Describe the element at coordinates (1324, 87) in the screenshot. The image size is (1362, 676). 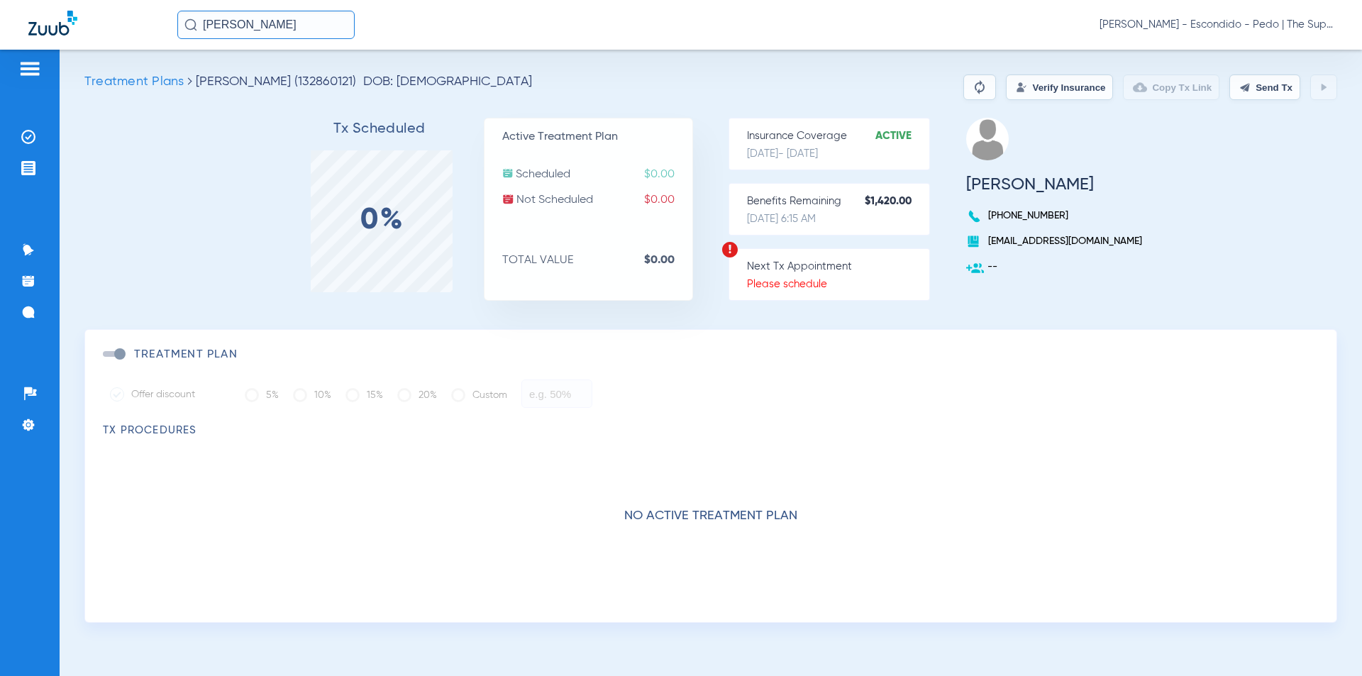
I see `img: play.svg` at that location.